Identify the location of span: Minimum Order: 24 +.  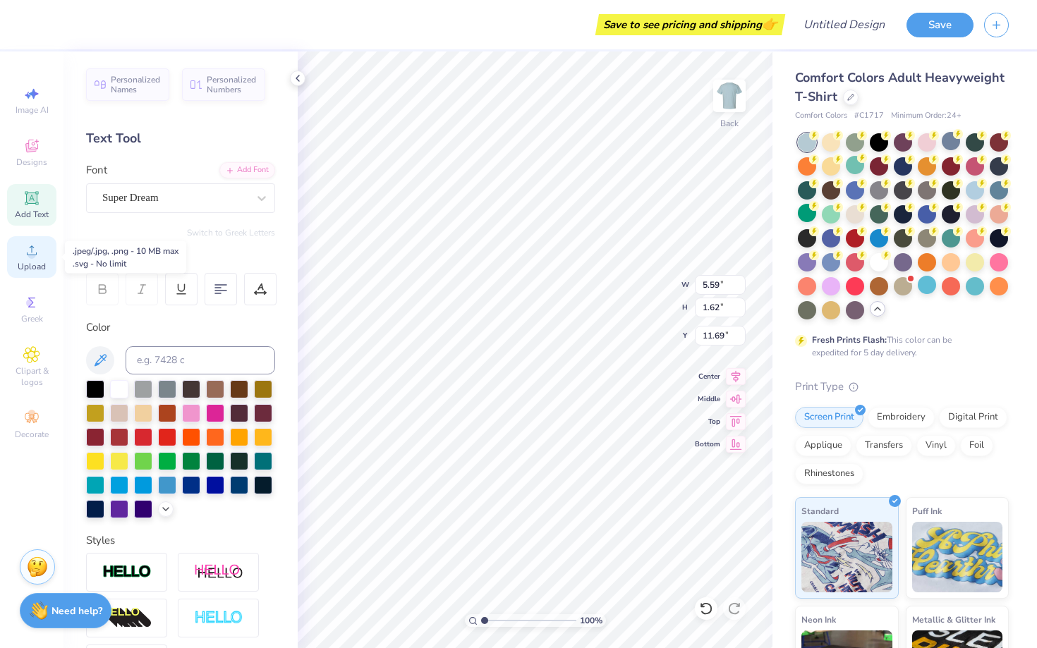
(926, 116).